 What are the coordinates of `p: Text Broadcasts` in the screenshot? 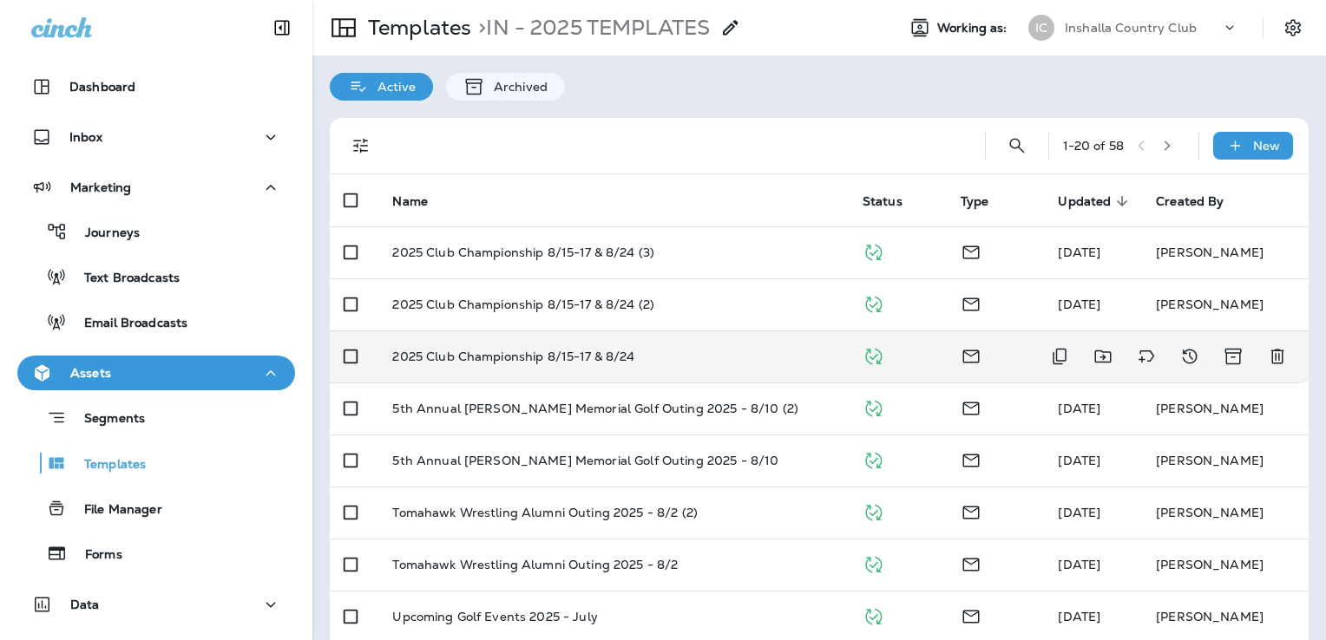 It's located at (123, 279).